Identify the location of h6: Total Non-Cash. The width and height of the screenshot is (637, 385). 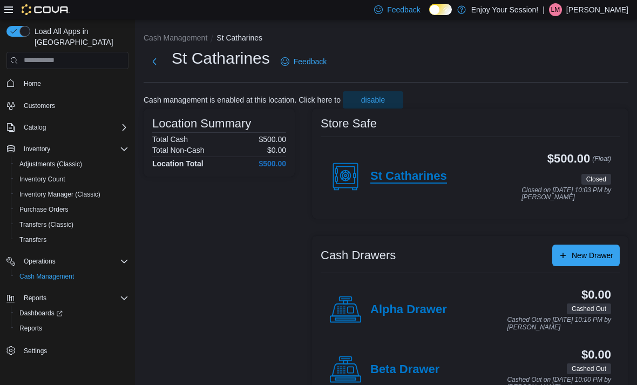
(178, 150).